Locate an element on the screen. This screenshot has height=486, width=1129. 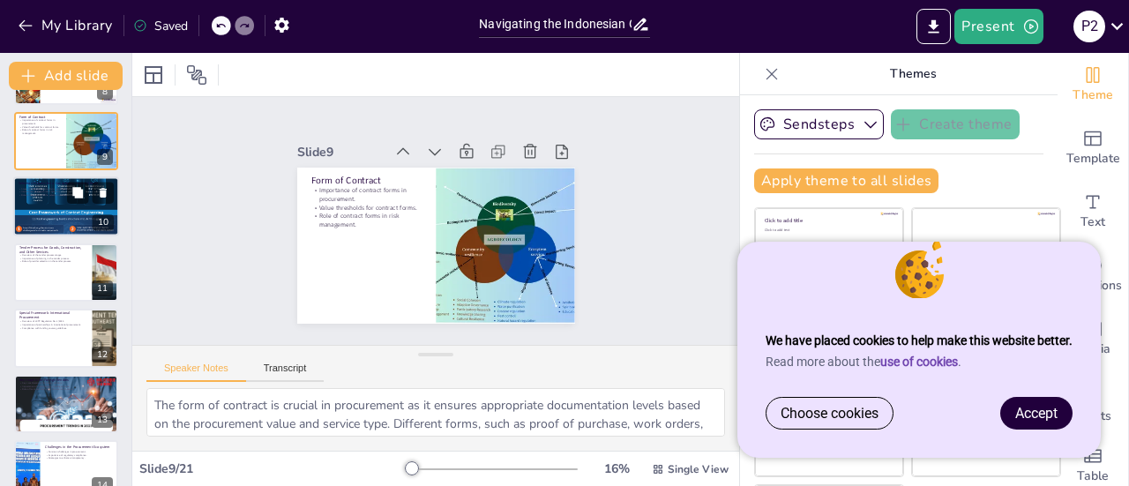
div: Add text boxes is located at coordinates (1093, 212).